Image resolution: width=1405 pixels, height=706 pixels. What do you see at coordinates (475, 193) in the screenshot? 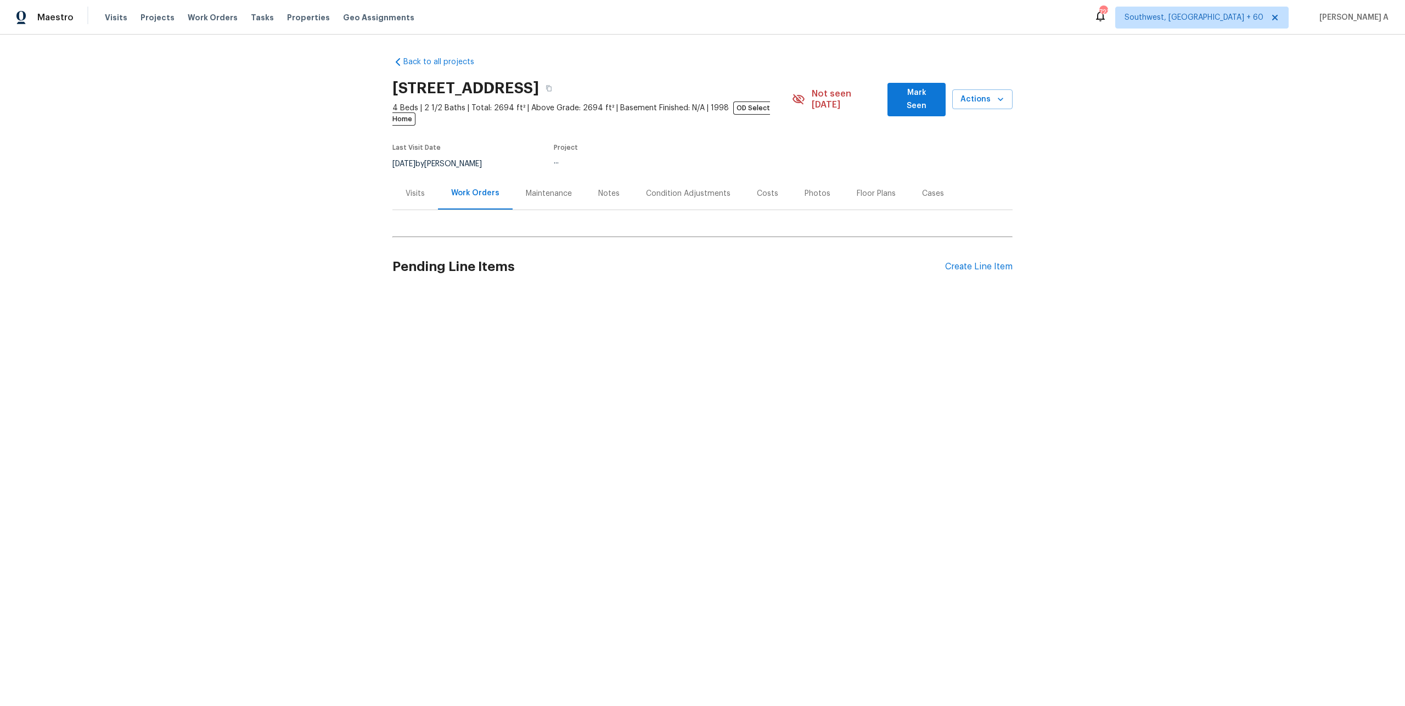
I see `div: Work Orders` at bounding box center [475, 193].